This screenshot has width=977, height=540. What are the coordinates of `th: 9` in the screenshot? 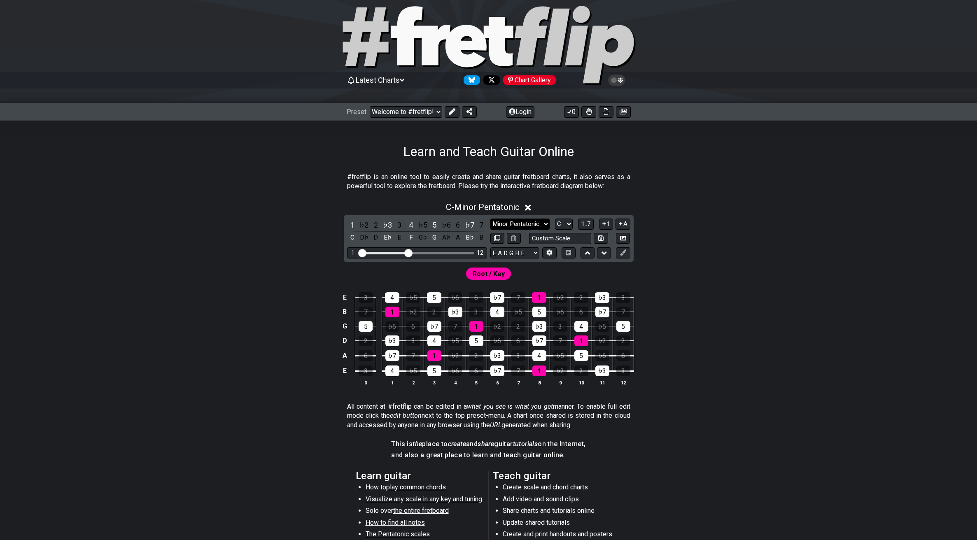 It's located at (560, 382).